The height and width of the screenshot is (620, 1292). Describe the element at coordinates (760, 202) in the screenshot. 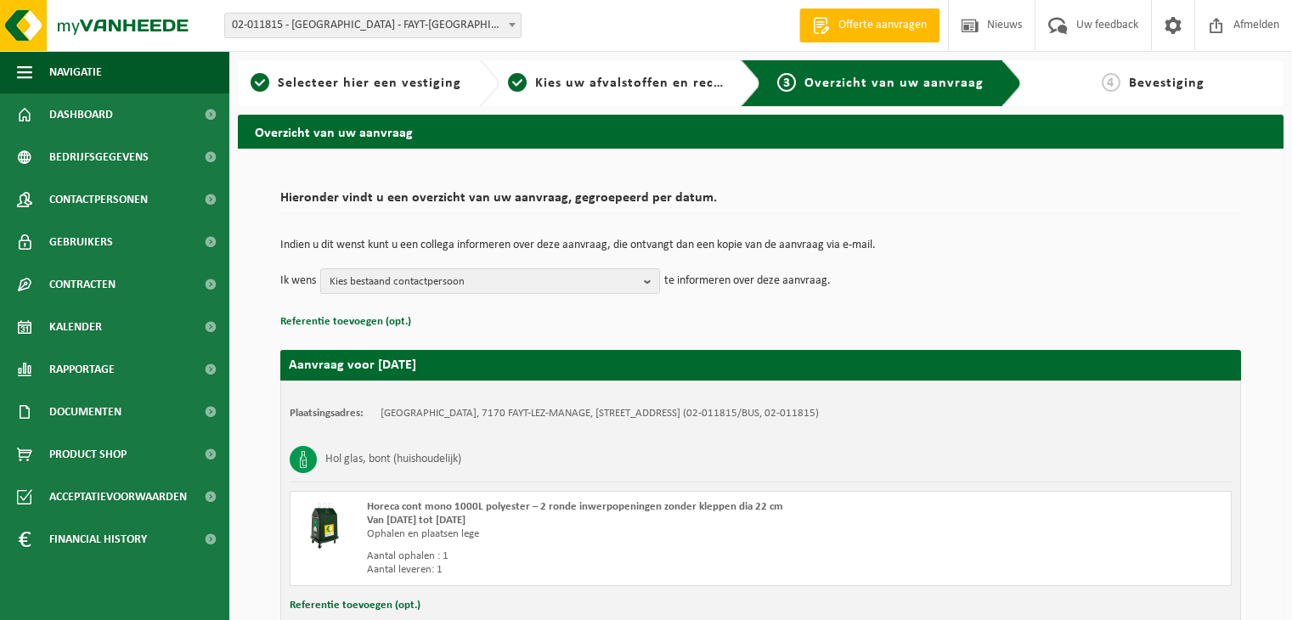

I see `h2: Hieronder vindt u een overzicht van uw aanvraag, gegroepeerd per datum.` at that location.